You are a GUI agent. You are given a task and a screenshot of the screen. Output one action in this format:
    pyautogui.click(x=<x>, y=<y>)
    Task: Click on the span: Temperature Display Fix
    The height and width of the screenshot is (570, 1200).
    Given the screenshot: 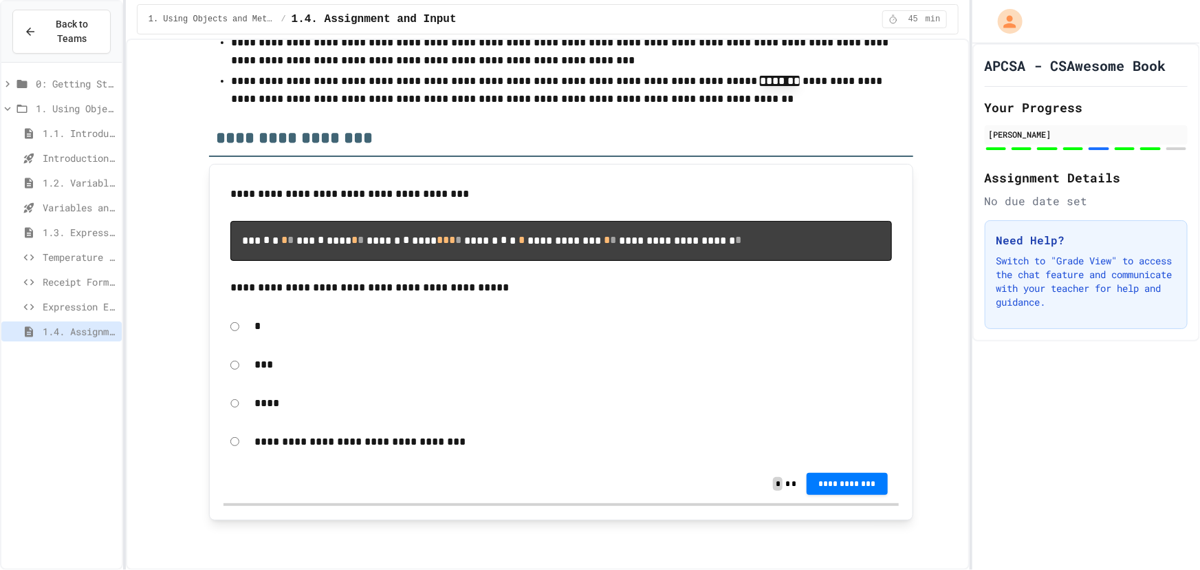 What is the action you would take?
    pyautogui.click(x=79, y=257)
    